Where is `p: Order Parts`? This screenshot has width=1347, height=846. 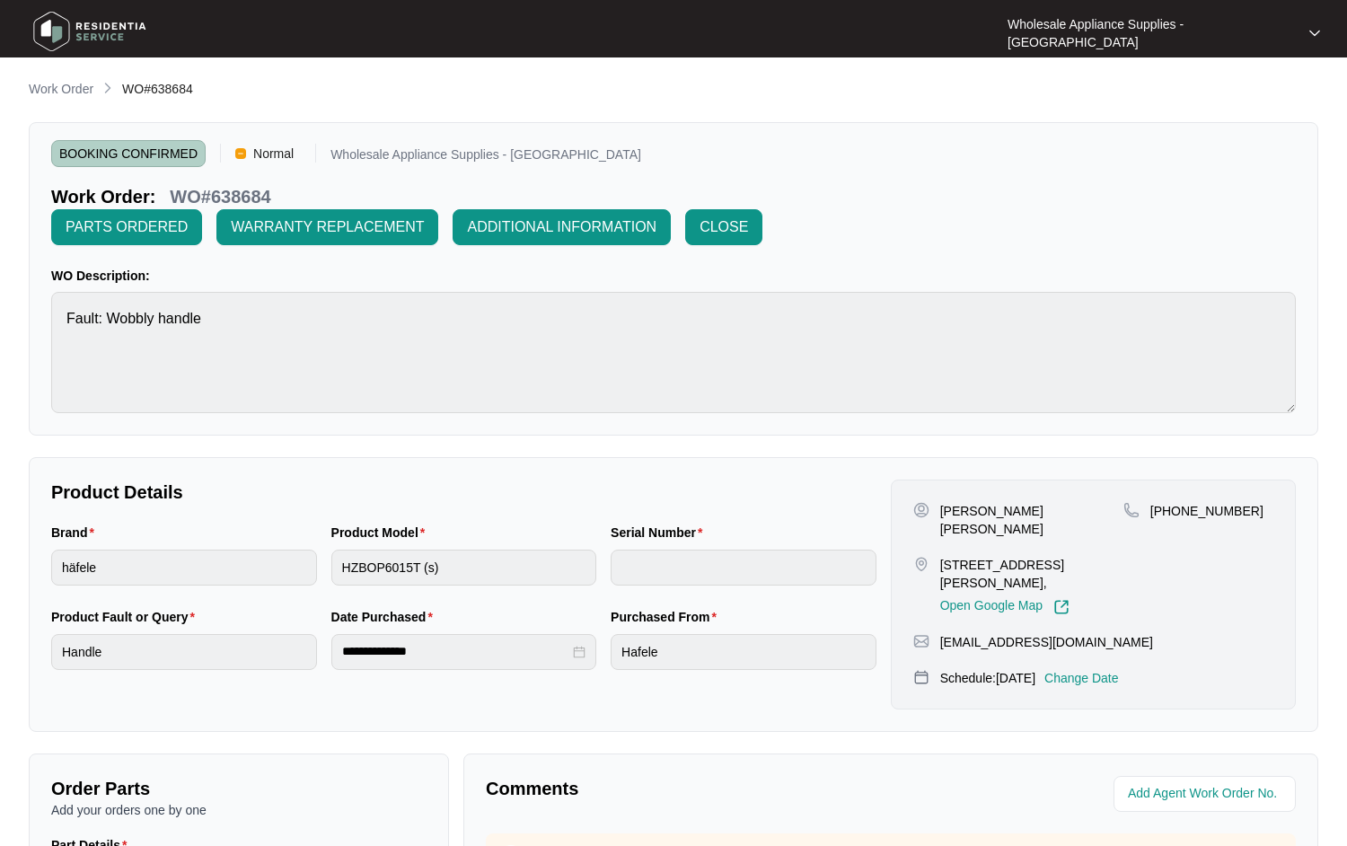 p: Order Parts is located at coordinates (239, 789).